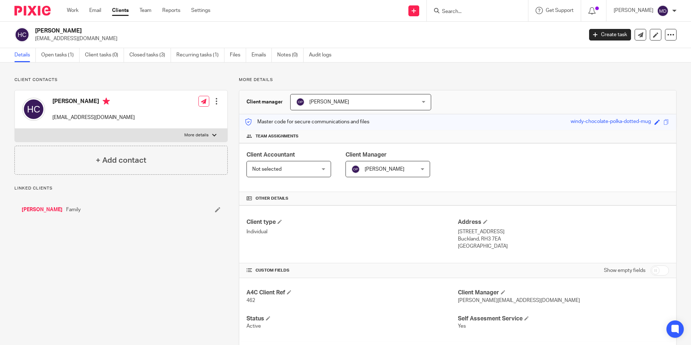 This screenshot has height=345, width=691. I want to click on a: Reports, so click(171, 10).